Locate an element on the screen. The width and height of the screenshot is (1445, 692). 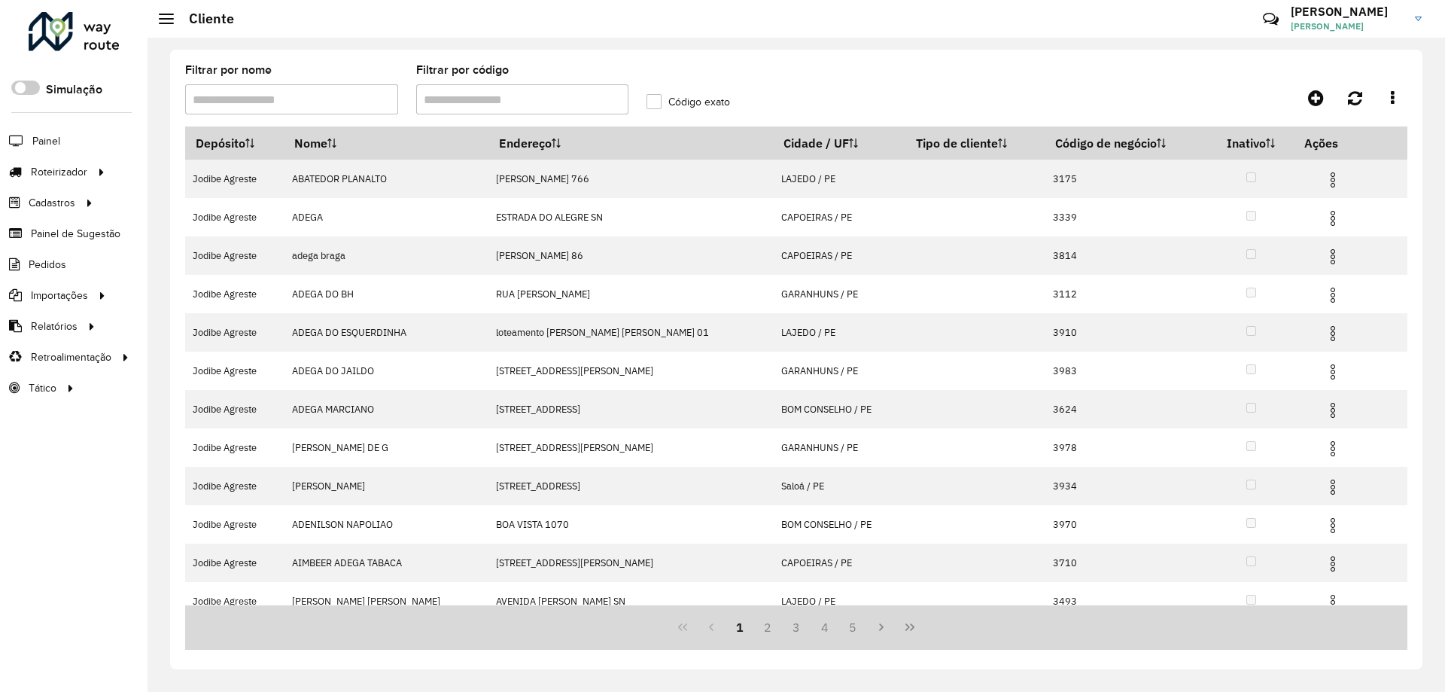
td: ADEGA MARCIANO is located at coordinates (386, 409).